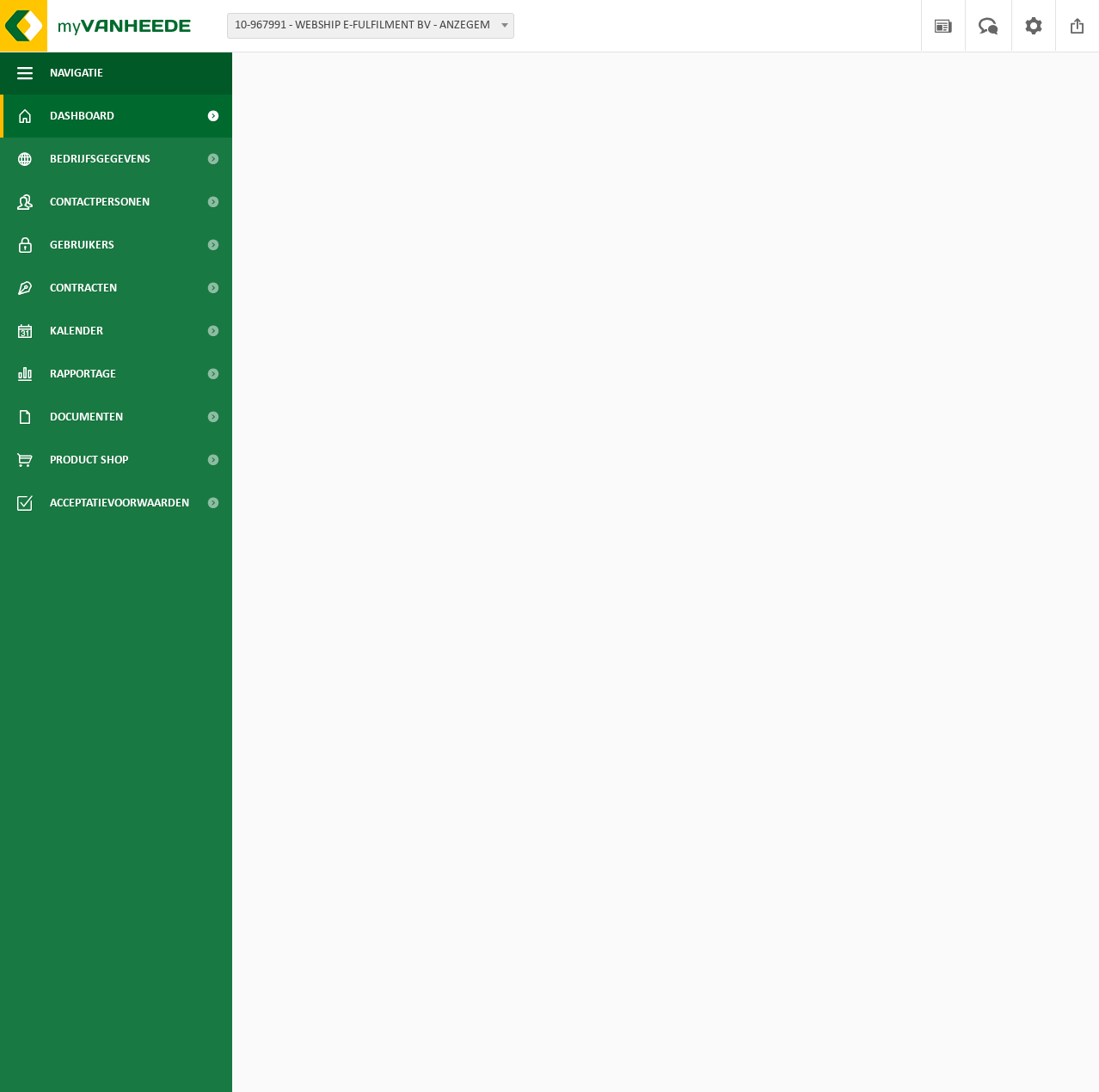  I want to click on span: Gebruikers, so click(82, 245).